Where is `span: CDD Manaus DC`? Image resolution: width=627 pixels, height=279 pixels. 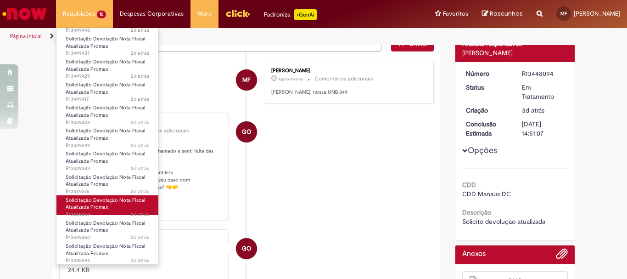
span: CDD Manaus DC is located at coordinates (486, 194).